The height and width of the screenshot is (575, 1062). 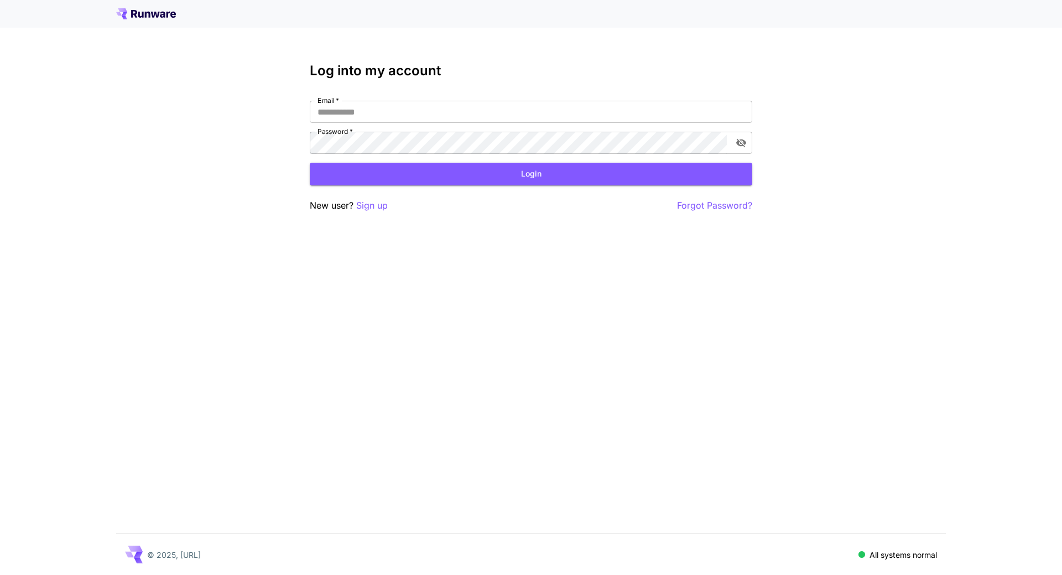 I want to click on button: Sign up, so click(x=372, y=205).